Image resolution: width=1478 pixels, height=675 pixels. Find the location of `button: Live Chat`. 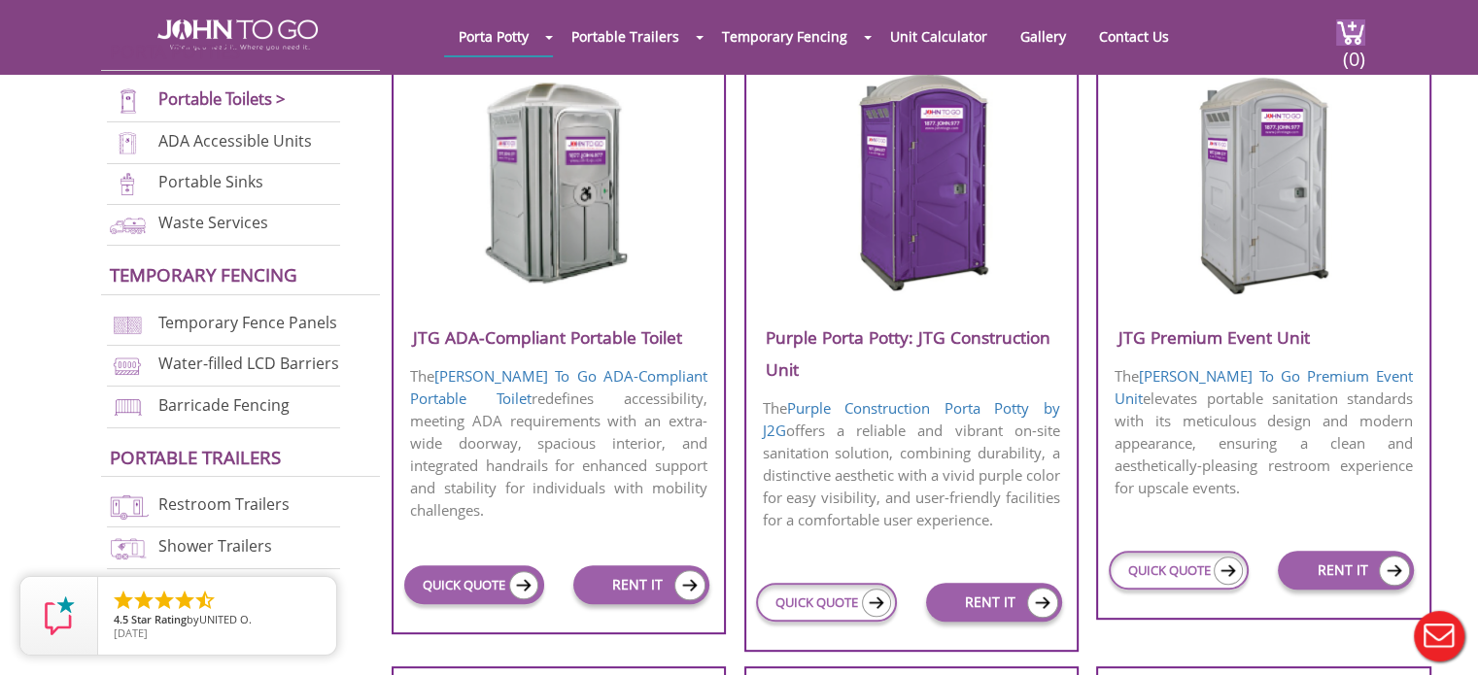

button: Live Chat is located at coordinates (1439, 637).